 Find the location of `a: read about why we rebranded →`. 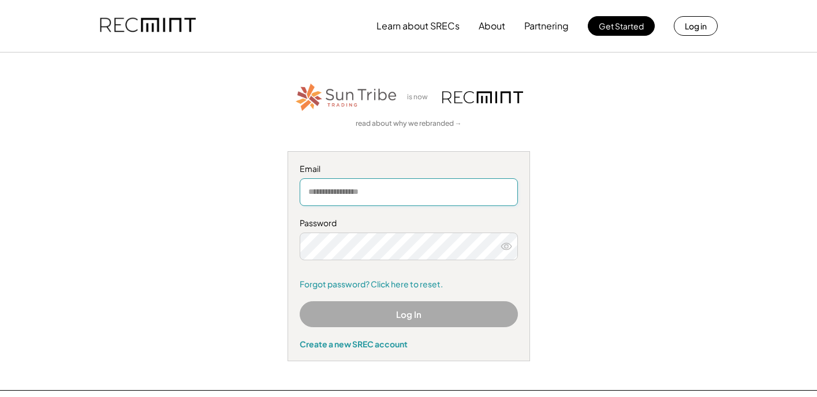

a: read about why we rebranded → is located at coordinates (409, 124).